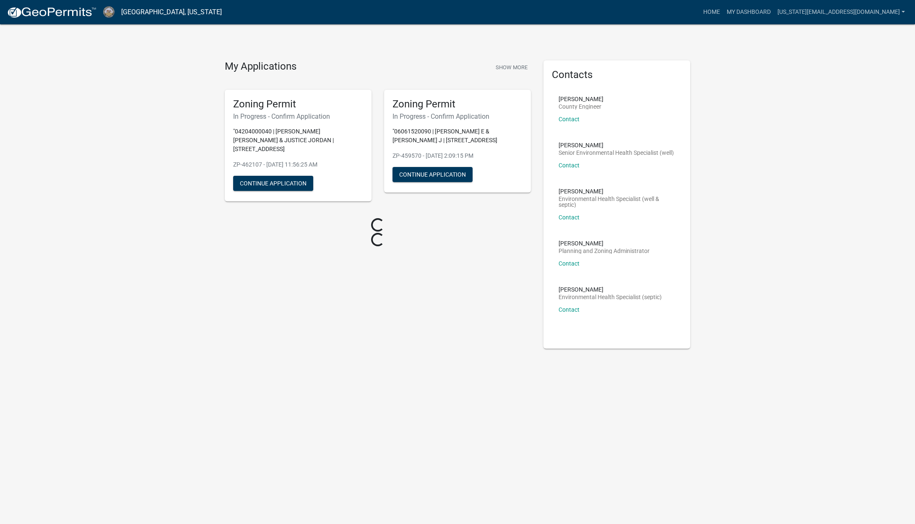 This screenshot has height=524, width=915. Describe the element at coordinates (748, 12) in the screenshot. I see `a: My Dashboard` at that location.